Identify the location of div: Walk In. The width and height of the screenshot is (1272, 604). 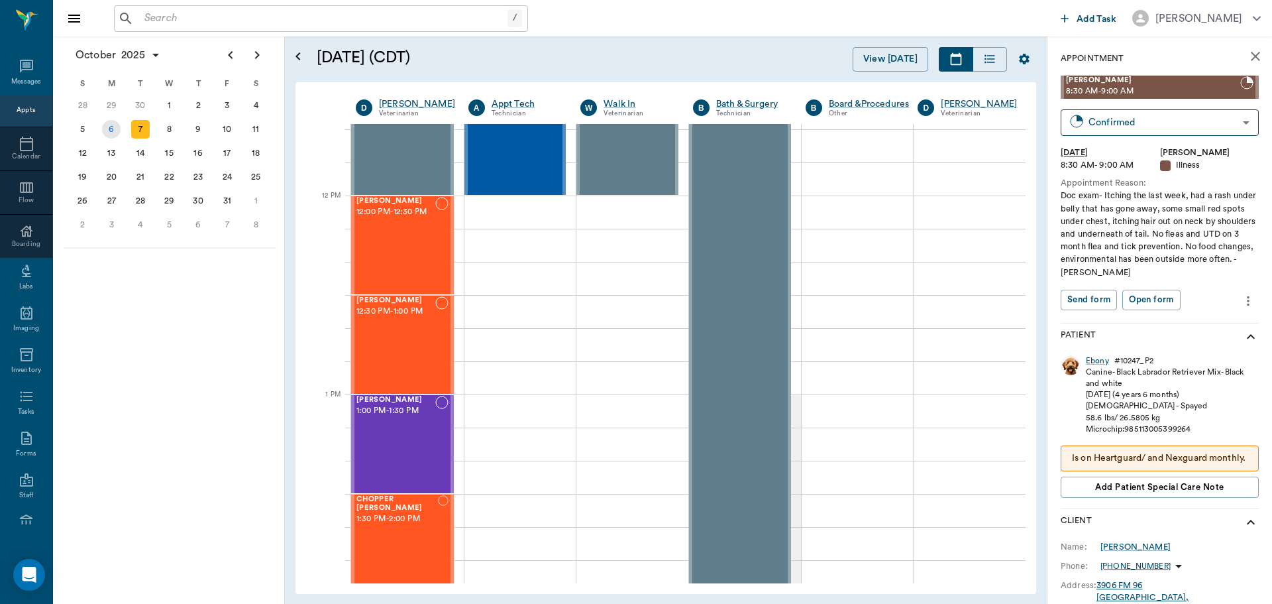
(638, 104).